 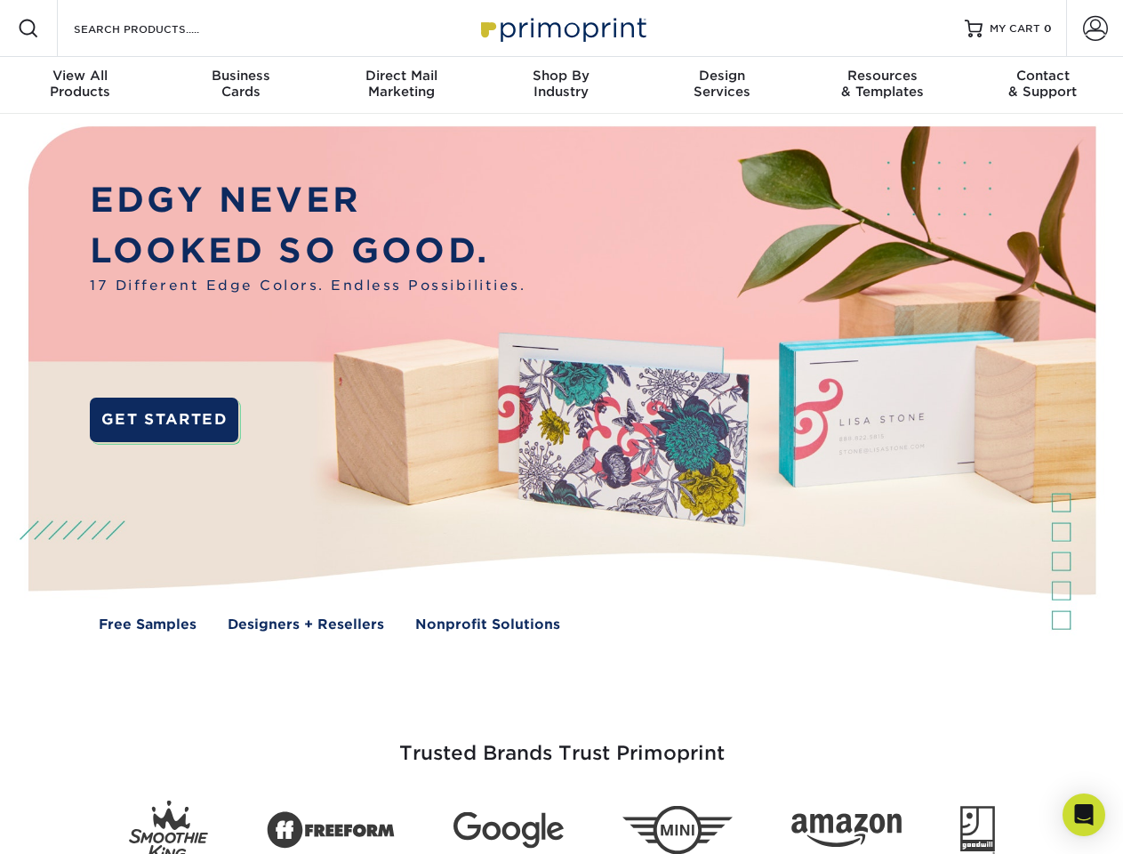 What do you see at coordinates (1084, 815) in the screenshot?
I see `div: Open Intercom Messenger` at bounding box center [1084, 815].